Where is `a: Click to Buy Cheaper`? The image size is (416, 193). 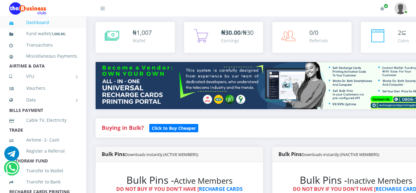 a: Click to Buy Cheaper is located at coordinates (174, 128).